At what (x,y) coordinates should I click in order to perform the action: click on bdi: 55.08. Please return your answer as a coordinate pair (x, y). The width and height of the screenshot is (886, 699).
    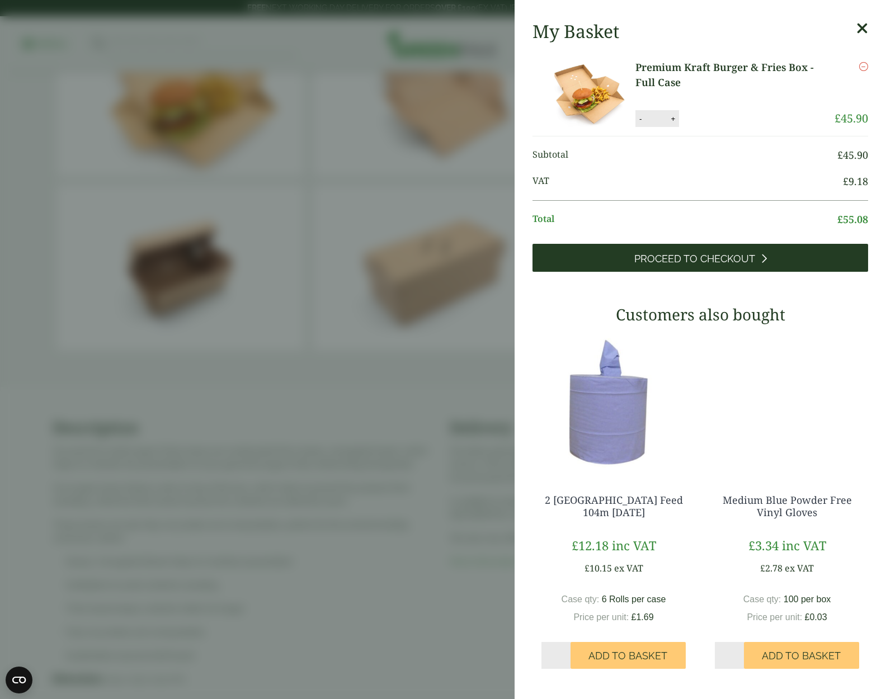
    Looking at the image, I should click on (852, 219).